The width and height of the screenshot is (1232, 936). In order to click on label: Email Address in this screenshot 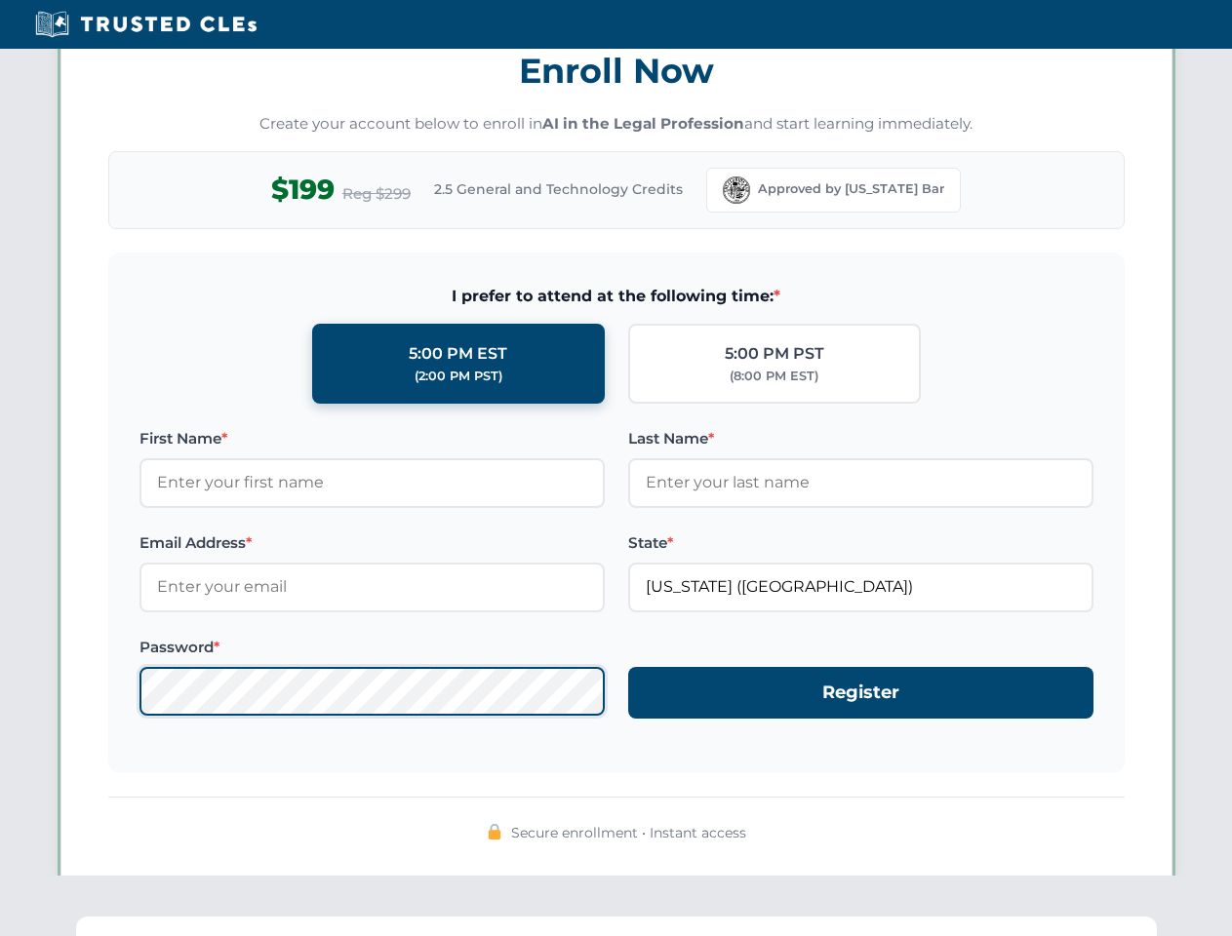, I will do `click(372, 543)`.